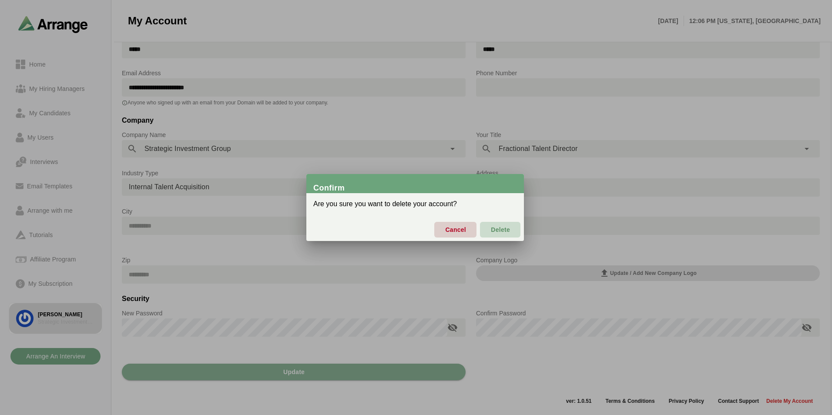 This screenshot has height=415, width=832. I want to click on div: Confirm, so click(418, 188).